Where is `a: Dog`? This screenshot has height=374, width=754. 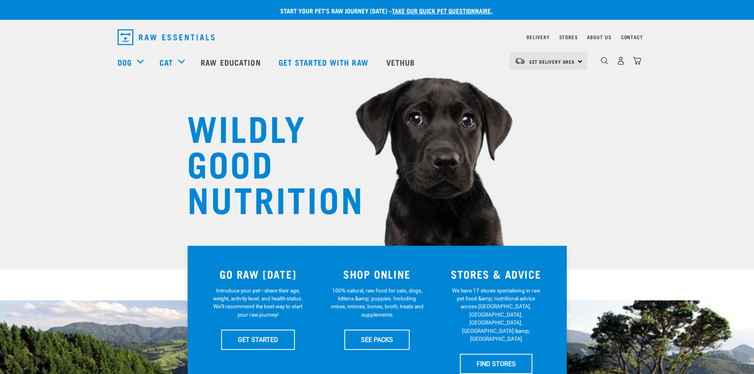
a: Dog is located at coordinates (125, 62).